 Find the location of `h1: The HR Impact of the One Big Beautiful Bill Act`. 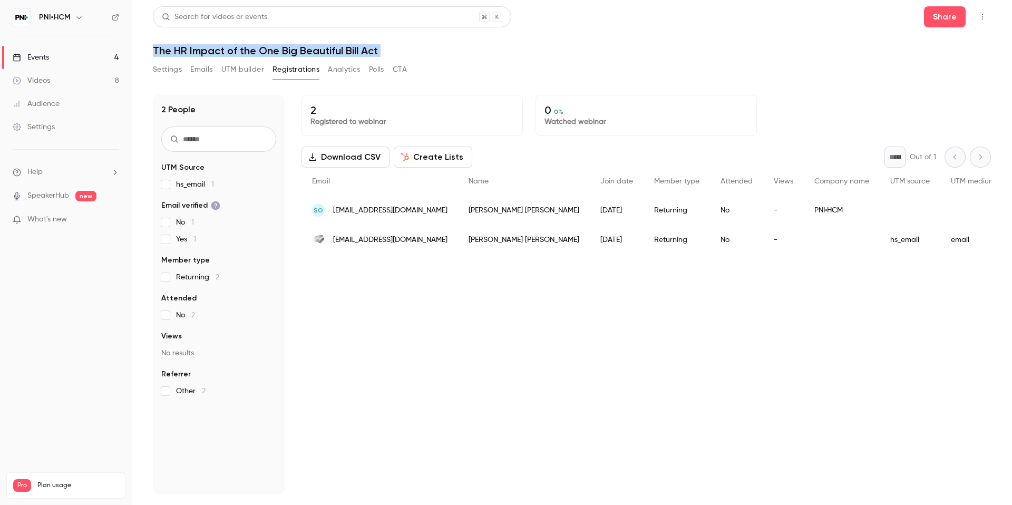

h1: The HR Impact of the One Big Beautiful Bill Act is located at coordinates (572, 51).